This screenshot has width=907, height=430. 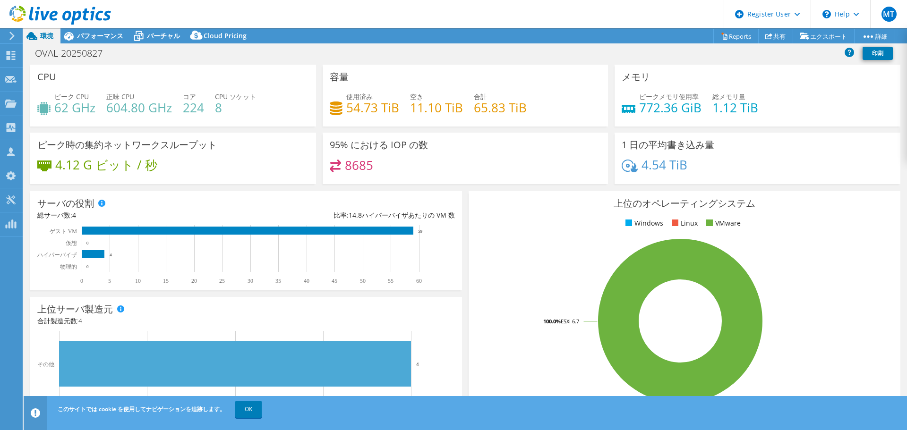 I want to click on h3: サーバの役割, so click(x=66, y=204).